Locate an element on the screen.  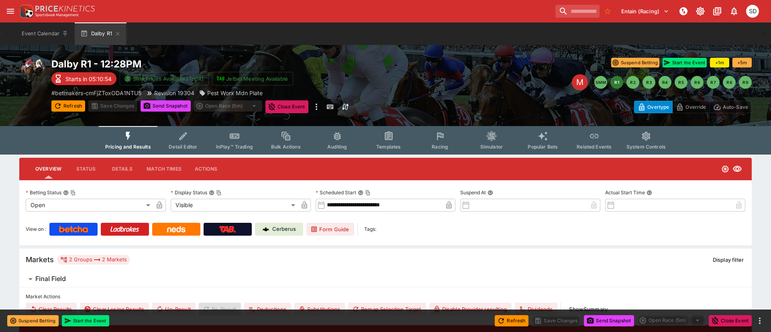
button: Un-Result is located at coordinates (174, 309).